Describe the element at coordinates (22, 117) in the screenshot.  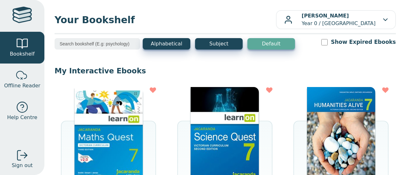
I see `span: Help Centre` at that location.